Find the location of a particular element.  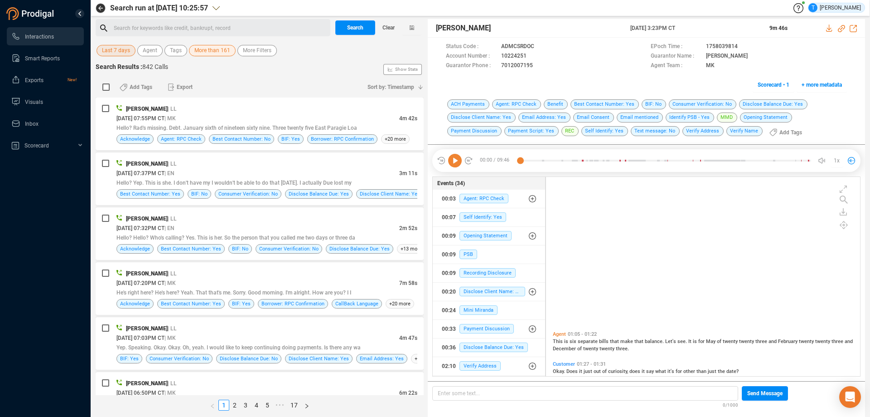

span: Export is located at coordinates (185, 87).